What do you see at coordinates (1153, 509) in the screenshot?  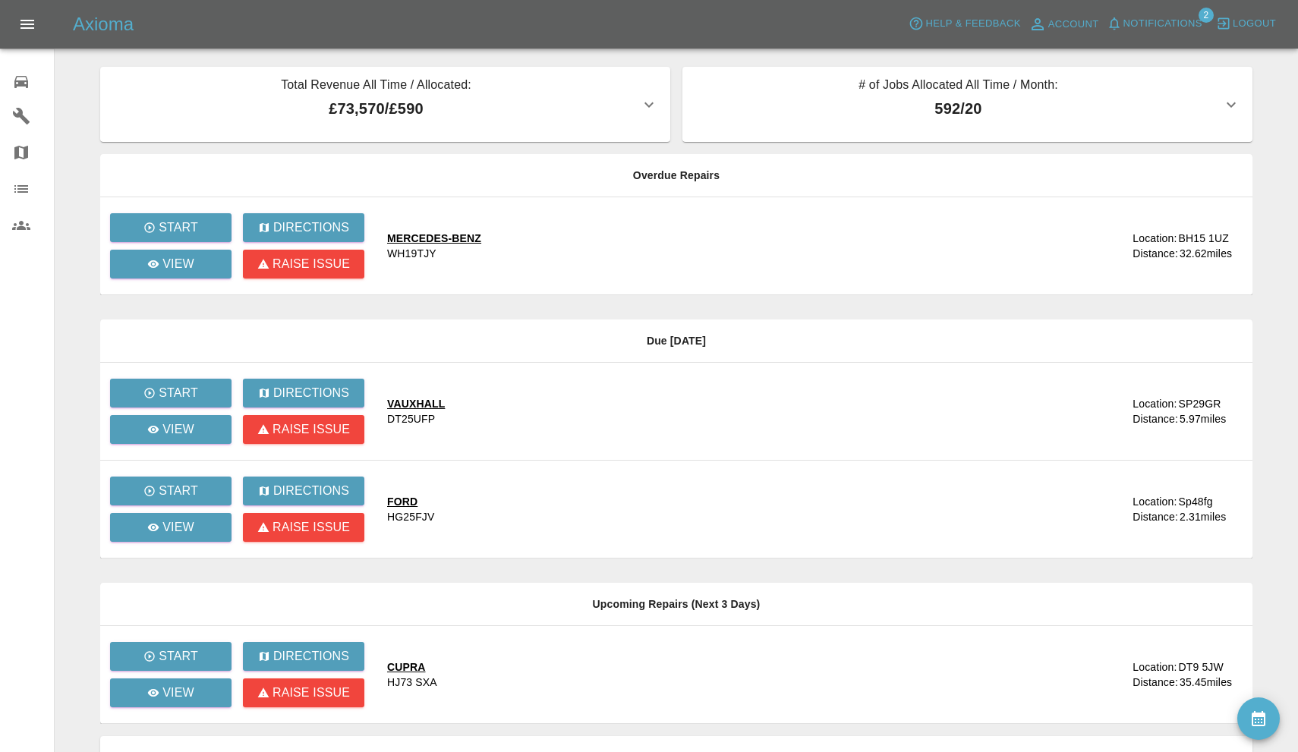 I see `a: Location:Sp48fgDistance:2.31miles` at bounding box center [1153, 509].